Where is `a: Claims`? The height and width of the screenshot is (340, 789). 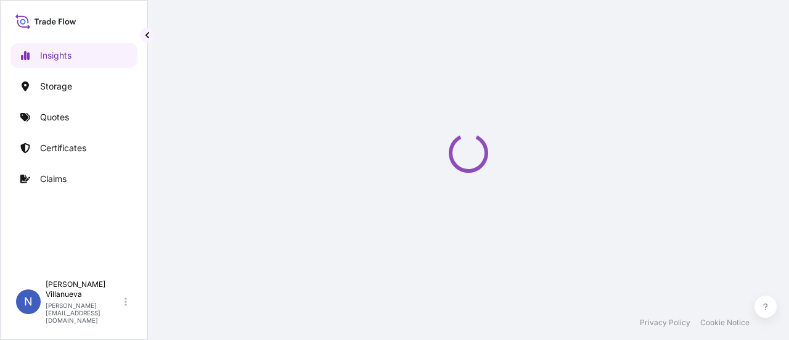
a: Claims is located at coordinates (74, 179).